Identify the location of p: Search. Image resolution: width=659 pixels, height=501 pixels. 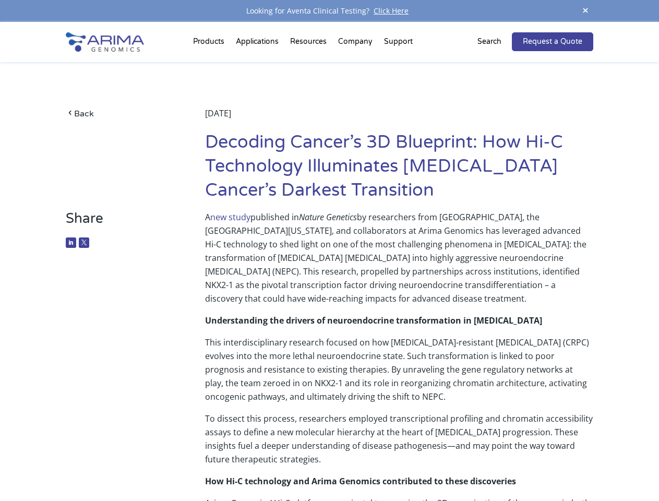
(489, 42).